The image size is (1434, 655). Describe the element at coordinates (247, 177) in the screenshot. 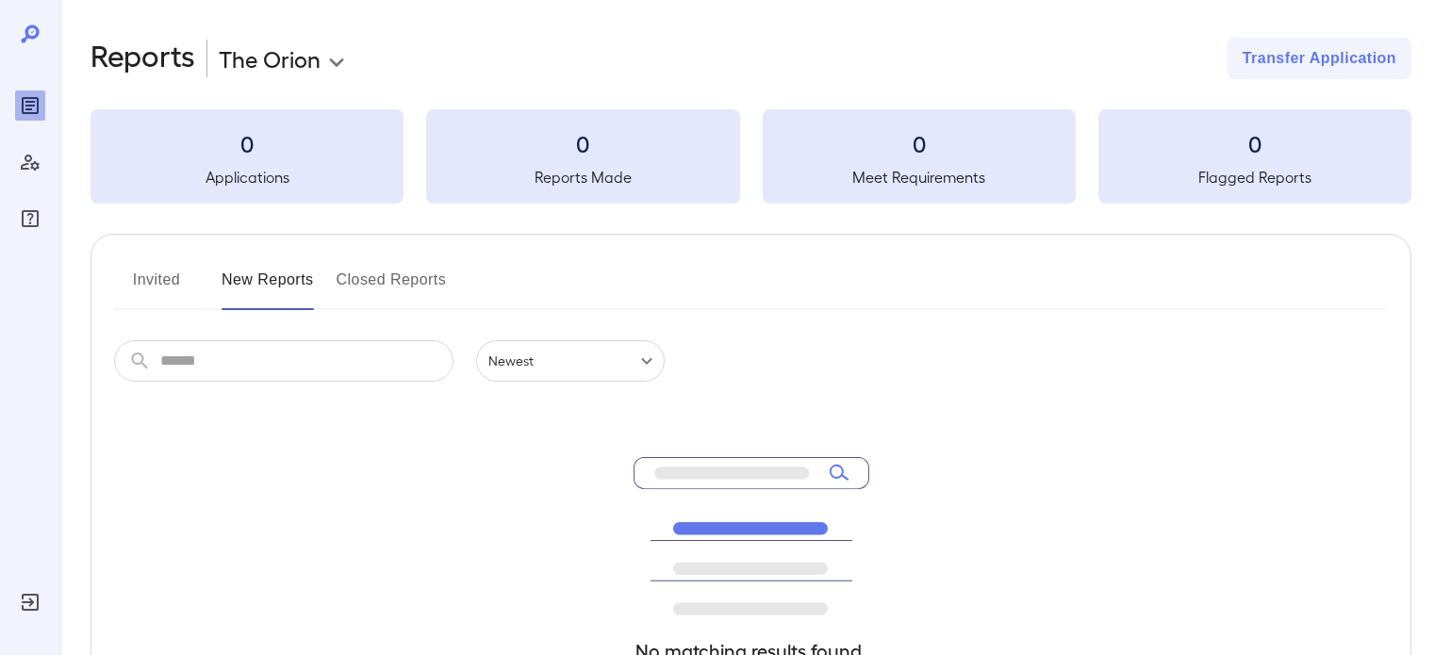

I see `h5: Applications` at that location.